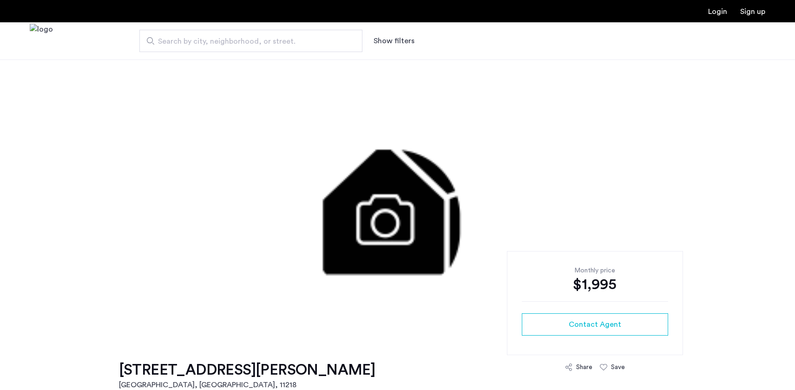  What do you see at coordinates (41, 41) in the screenshot?
I see `a: Cazamio Logo` at bounding box center [41, 41].